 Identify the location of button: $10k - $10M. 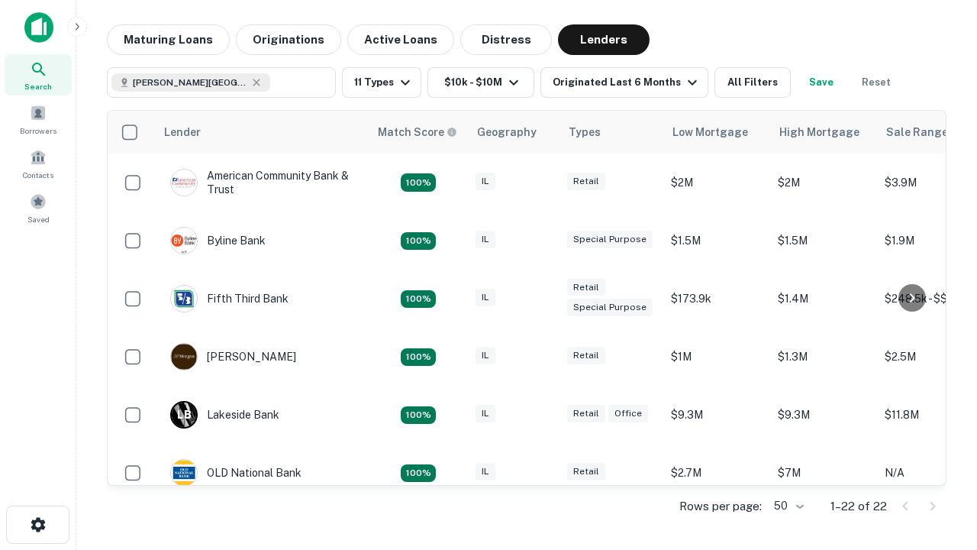
(481, 82).